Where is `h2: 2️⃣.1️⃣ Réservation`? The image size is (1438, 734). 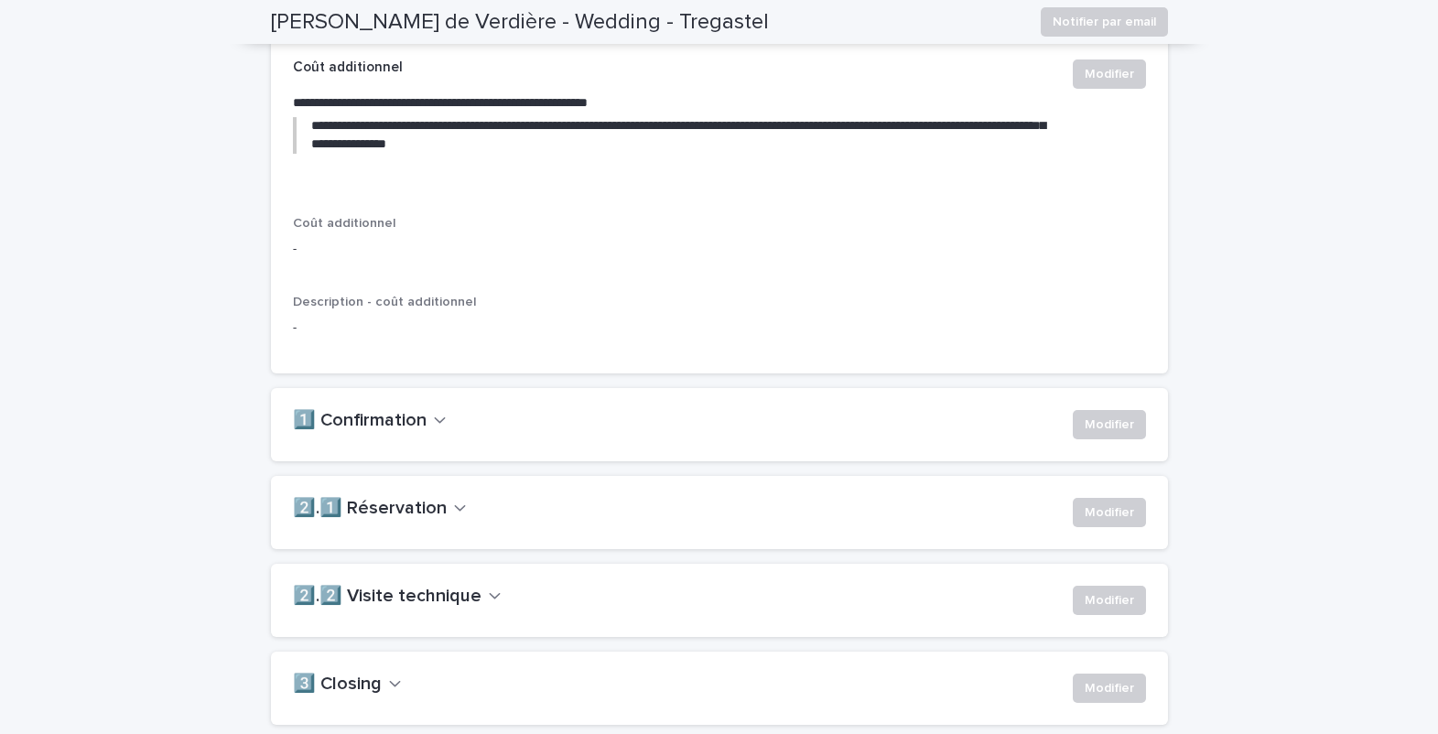 h2: 2️⃣.1️⃣ Réservation is located at coordinates (370, 509).